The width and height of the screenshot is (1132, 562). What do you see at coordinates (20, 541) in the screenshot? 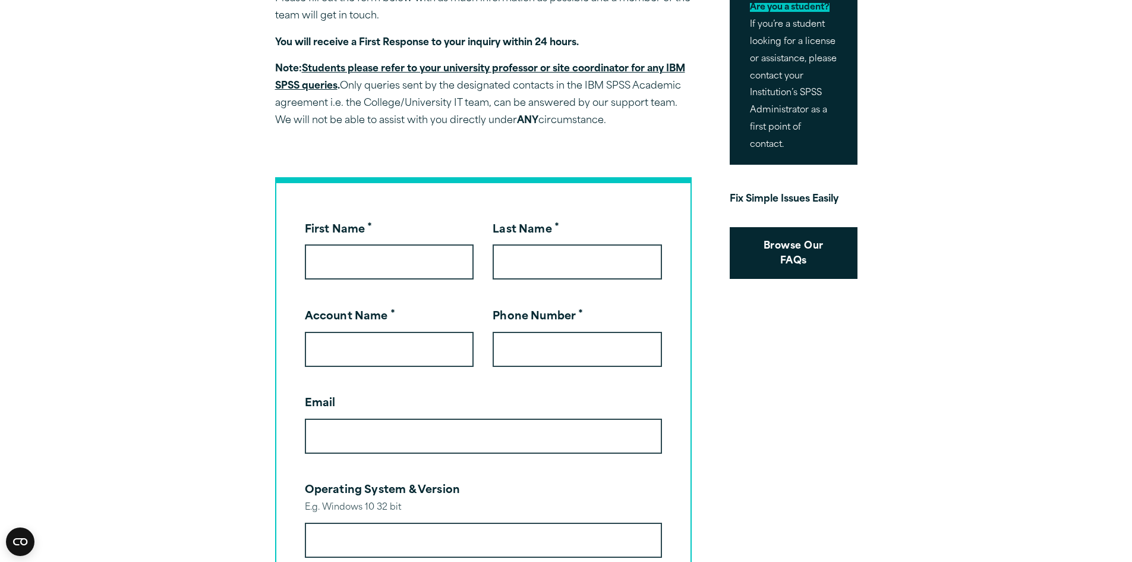
I see `button: Open CMP widget` at bounding box center [20, 541].